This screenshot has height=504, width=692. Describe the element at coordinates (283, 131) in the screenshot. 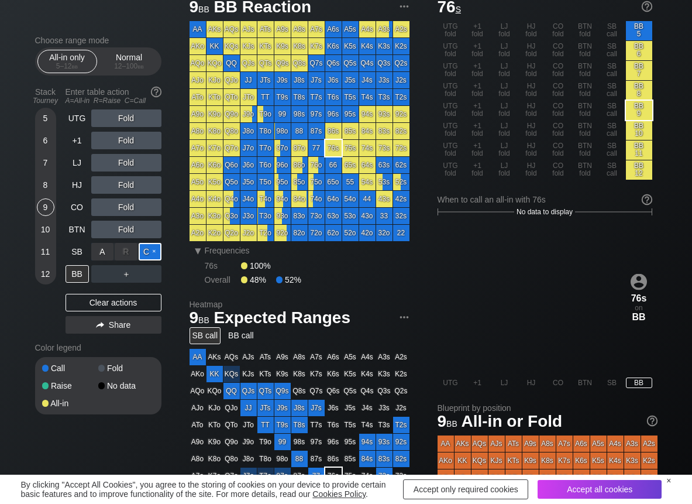

I see `div: 98o` at that location.